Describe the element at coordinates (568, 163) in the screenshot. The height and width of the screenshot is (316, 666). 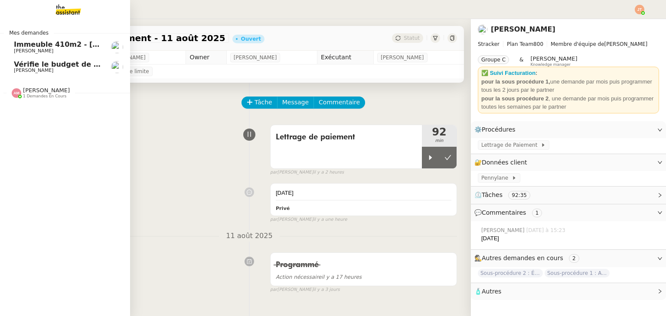
I see `div: 🔐Données client` at that location.